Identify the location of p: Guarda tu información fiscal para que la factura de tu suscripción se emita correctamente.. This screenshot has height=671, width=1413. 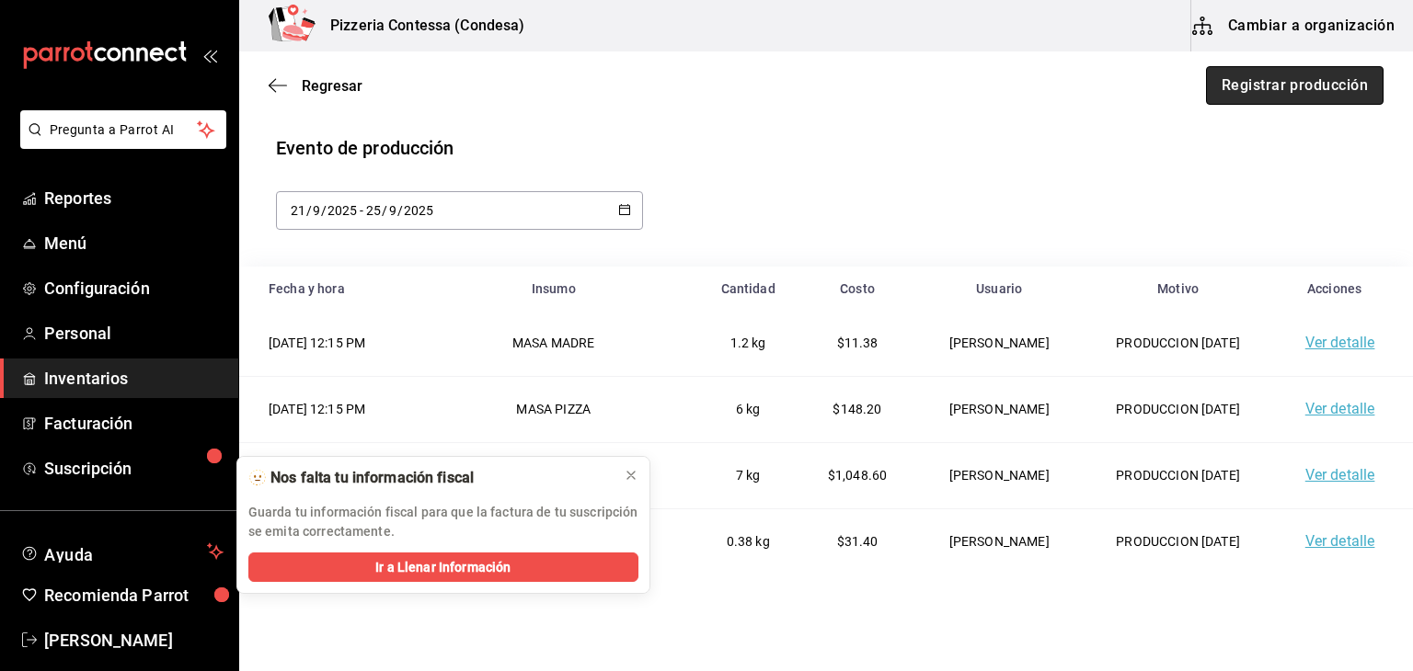
(443, 522).